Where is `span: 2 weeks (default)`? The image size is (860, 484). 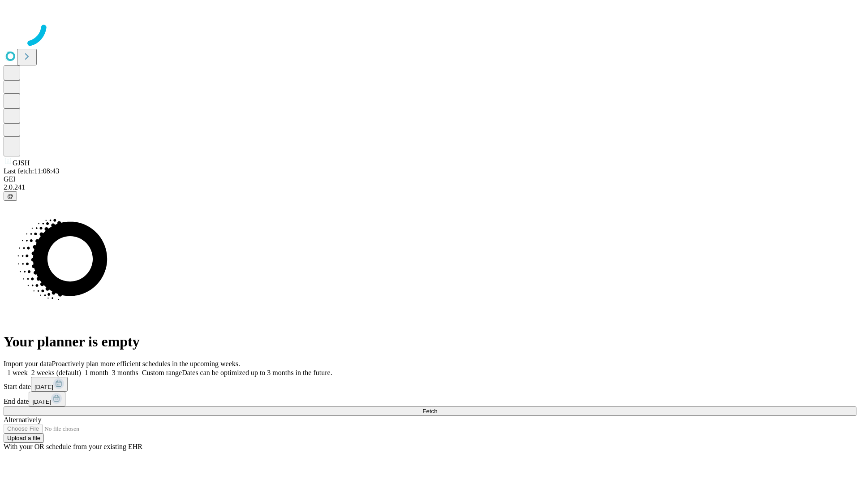
span: 2 weeks (default) is located at coordinates (56, 372).